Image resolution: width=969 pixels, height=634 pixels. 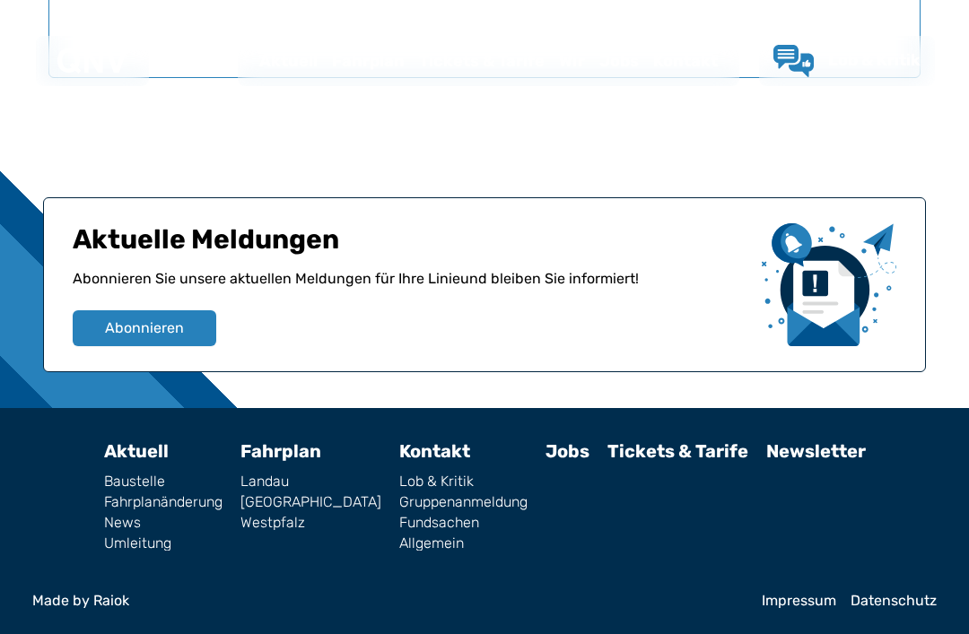 What do you see at coordinates (571, 61) in the screenshot?
I see `a: Wir` at bounding box center [571, 61].